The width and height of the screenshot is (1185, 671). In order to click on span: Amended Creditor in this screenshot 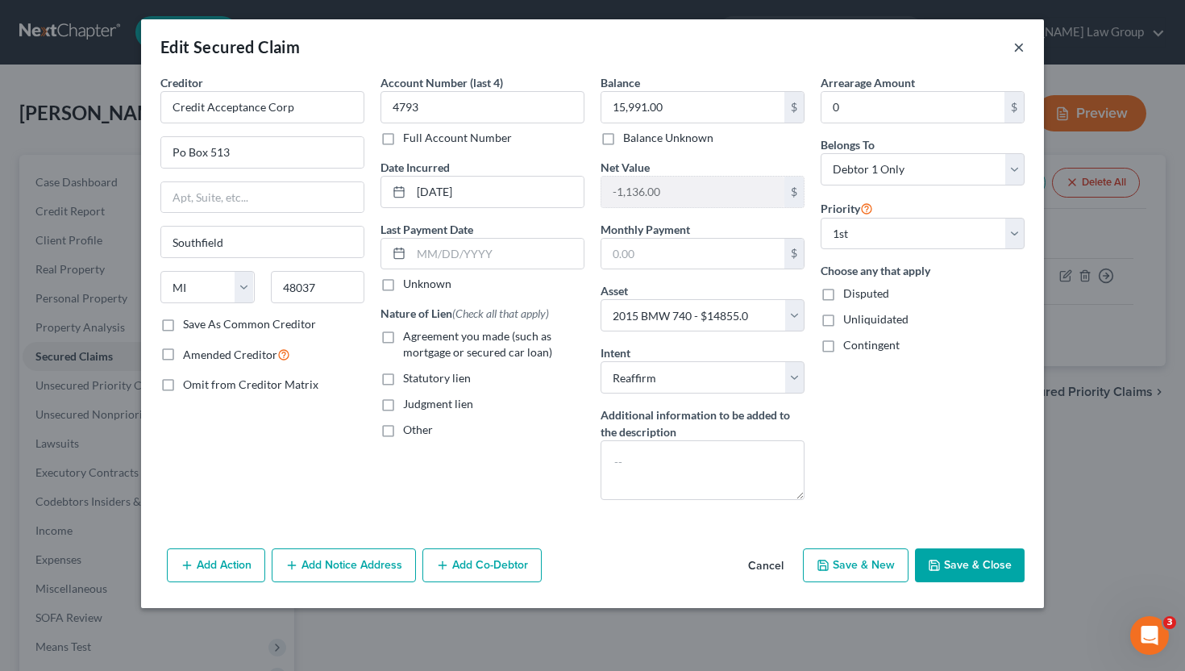, I will do `click(230, 354)`.